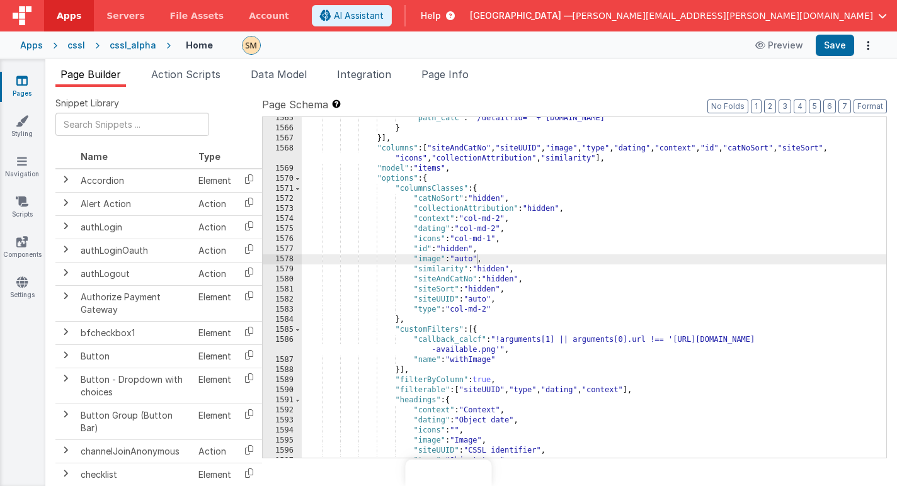 The image size is (897, 486). What do you see at coordinates (870, 106) in the screenshot?
I see `button: Format` at bounding box center [870, 106].